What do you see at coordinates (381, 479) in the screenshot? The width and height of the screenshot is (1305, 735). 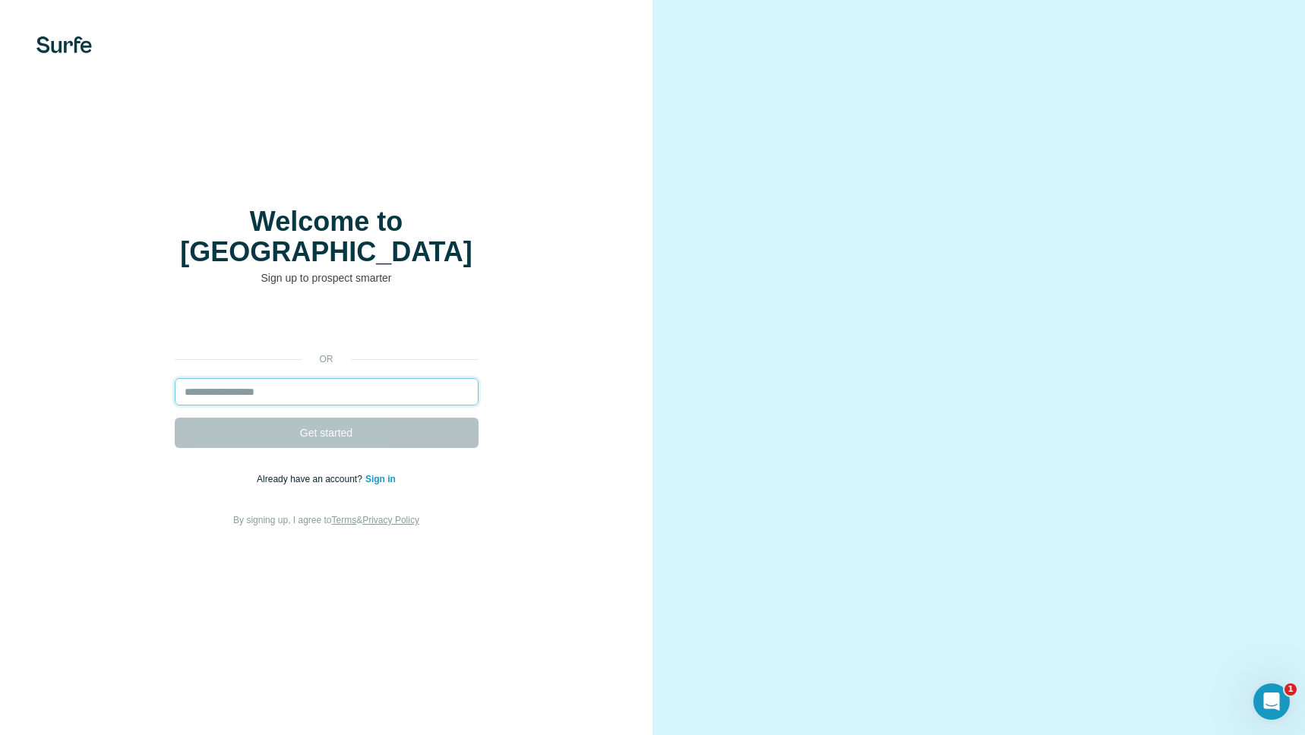 I see `a: Sign in` at bounding box center [381, 479].